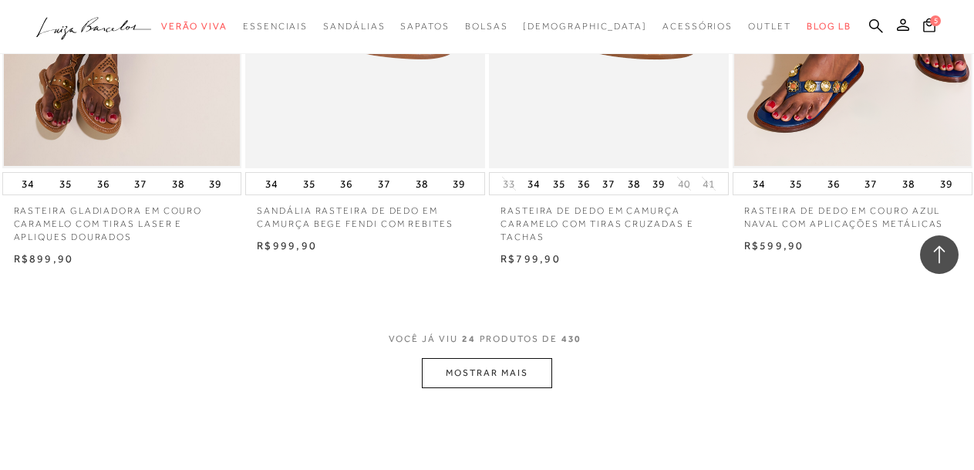 This screenshot has height=470, width=974. What do you see at coordinates (829, 26) in the screenshot?
I see `a: BLOG LB` at bounding box center [829, 26].